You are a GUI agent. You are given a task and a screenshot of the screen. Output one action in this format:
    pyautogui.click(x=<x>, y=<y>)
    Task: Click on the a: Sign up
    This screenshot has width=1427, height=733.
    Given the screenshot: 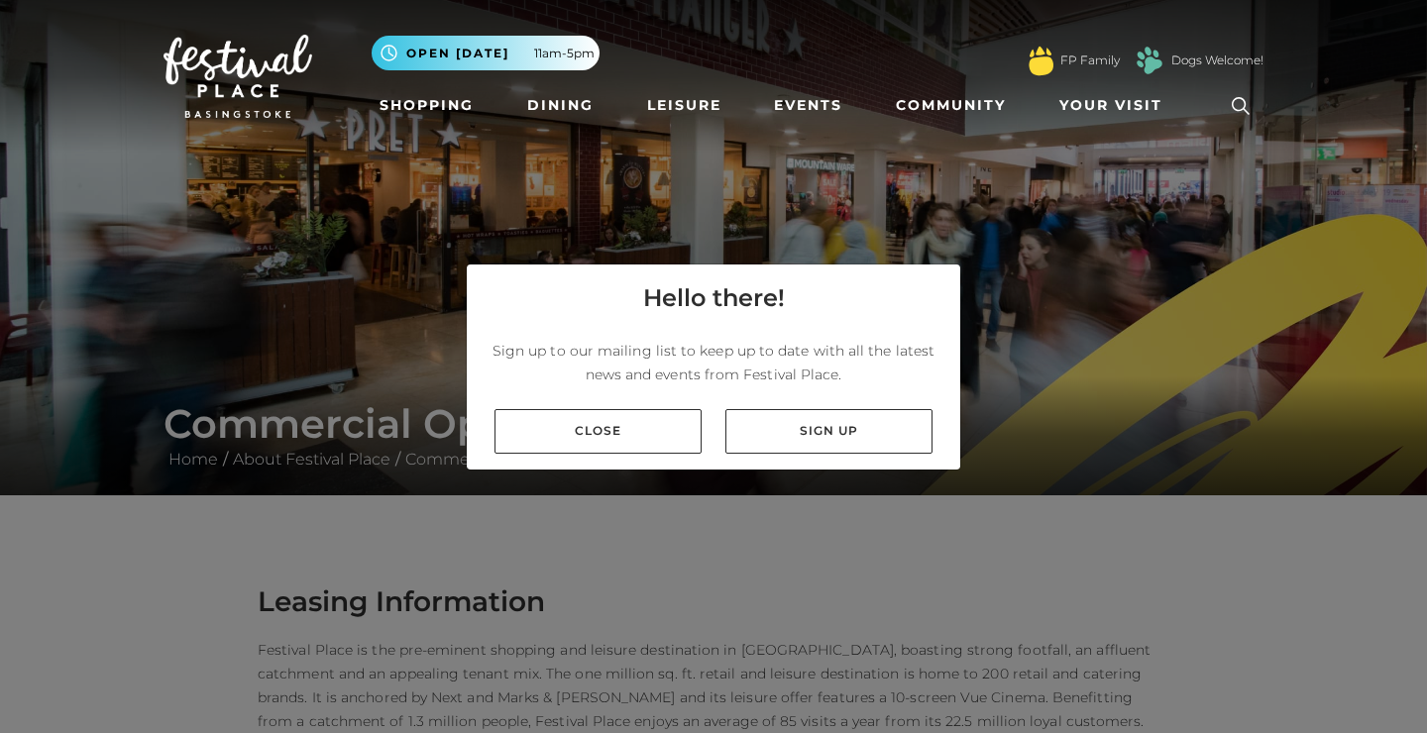 What is the action you would take?
    pyautogui.click(x=828, y=431)
    